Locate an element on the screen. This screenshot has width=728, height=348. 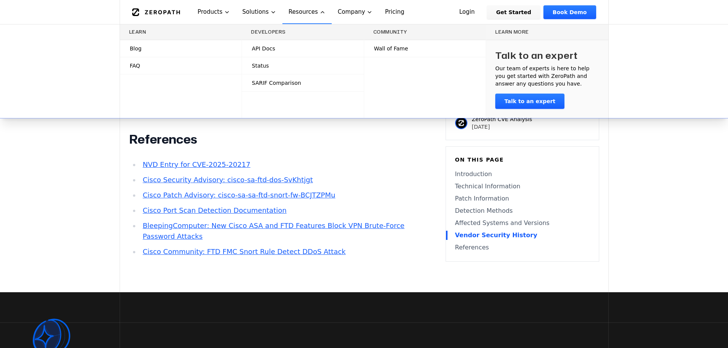
a: Status is located at coordinates (303, 66).